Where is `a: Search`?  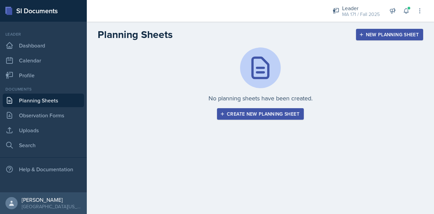 a: Search is located at coordinates (43, 145).